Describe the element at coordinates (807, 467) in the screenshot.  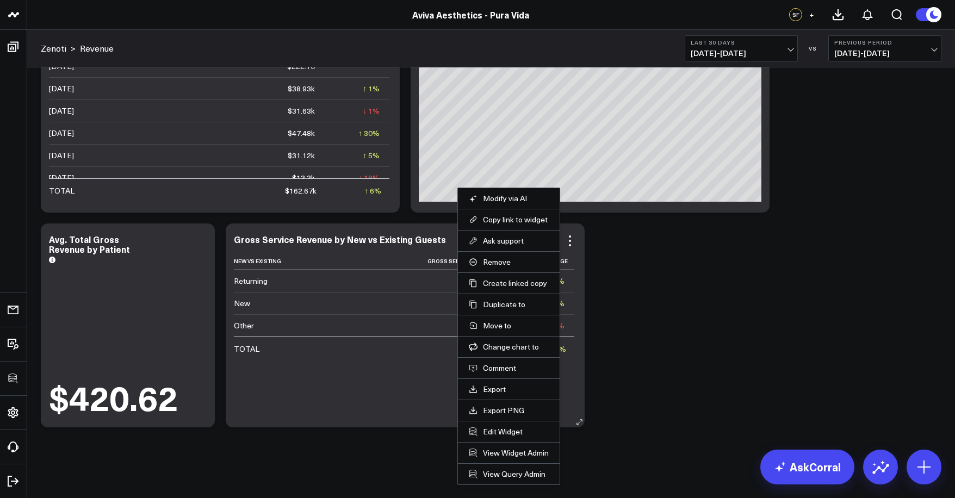
I see `a: AskCorral` at that location.